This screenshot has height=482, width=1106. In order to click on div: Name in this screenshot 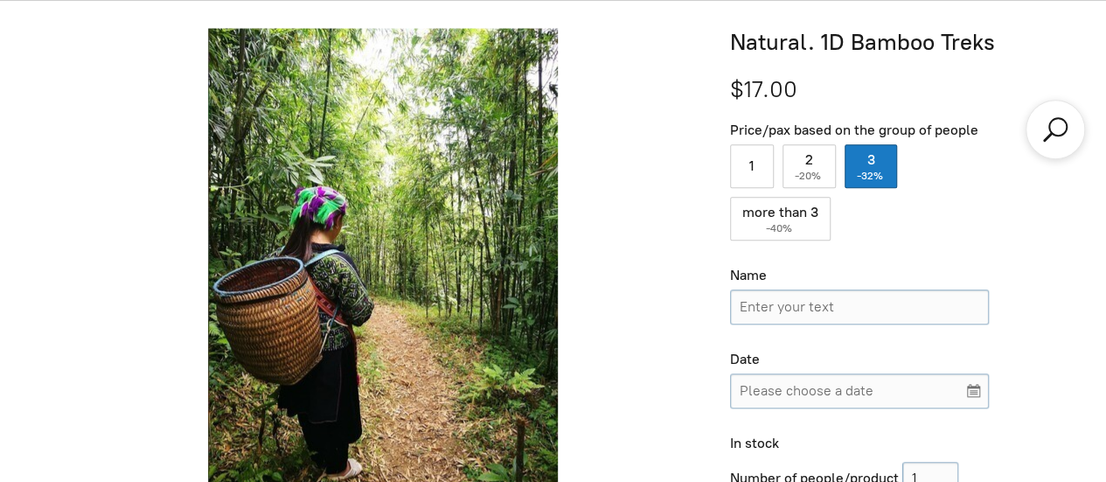, I will do `click(859, 275)`.